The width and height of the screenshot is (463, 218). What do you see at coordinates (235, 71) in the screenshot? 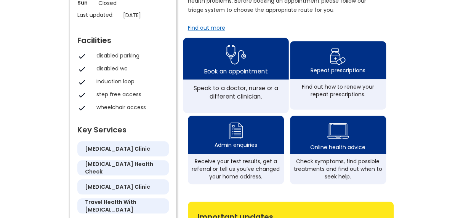
I see `div: Book an appointment` at bounding box center [235, 71].